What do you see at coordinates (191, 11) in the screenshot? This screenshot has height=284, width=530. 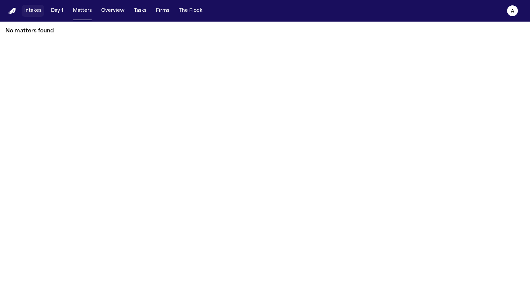 I see `a: The Flock` at bounding box center [191, 11].